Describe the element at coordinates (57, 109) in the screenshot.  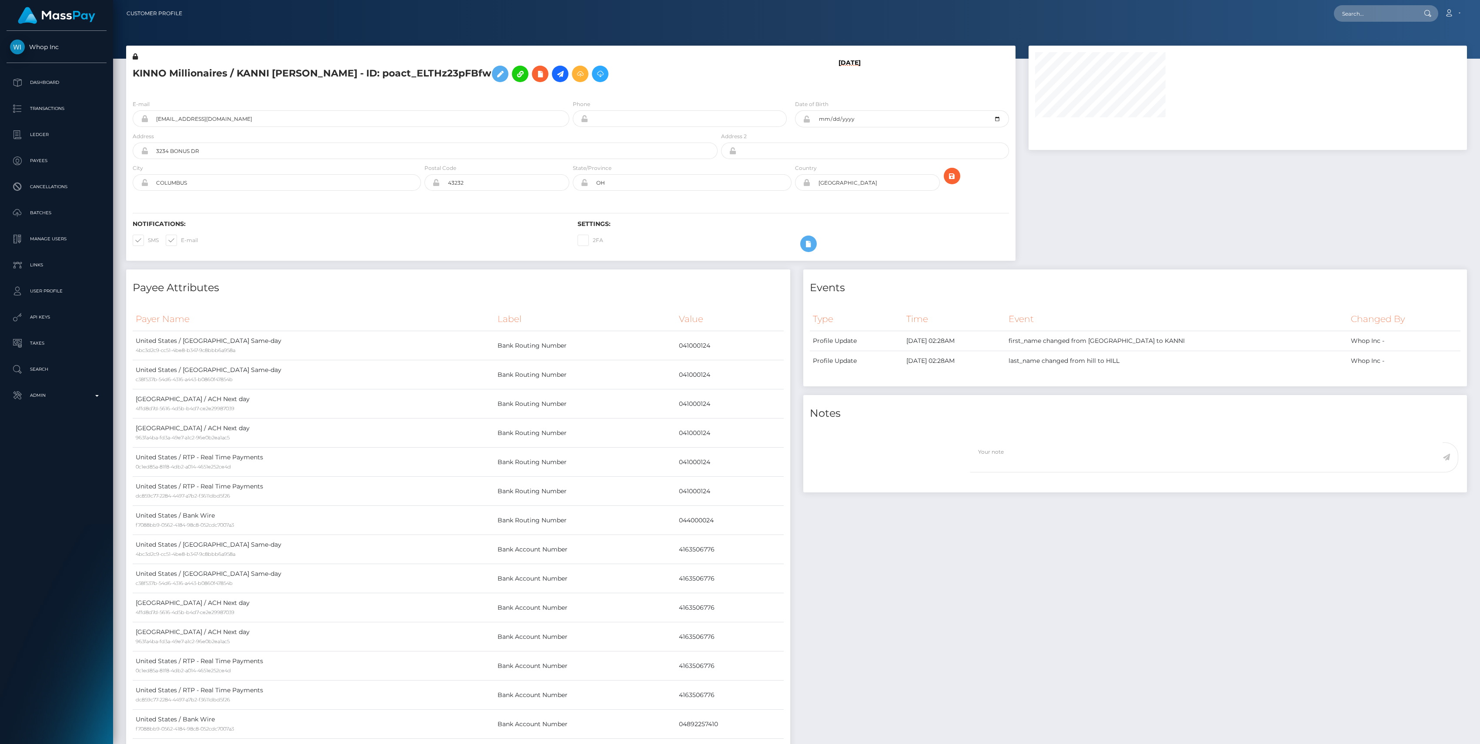
I see `a: Transactions` at that location.